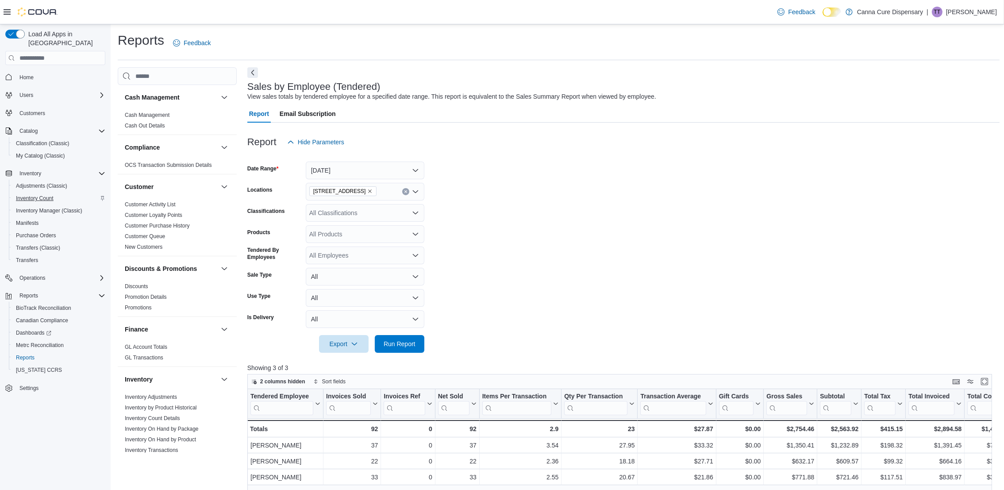 Image resolution: width=1004 pixels, height=490 pixels. I want to click on a: Settings, so click(29, 388).